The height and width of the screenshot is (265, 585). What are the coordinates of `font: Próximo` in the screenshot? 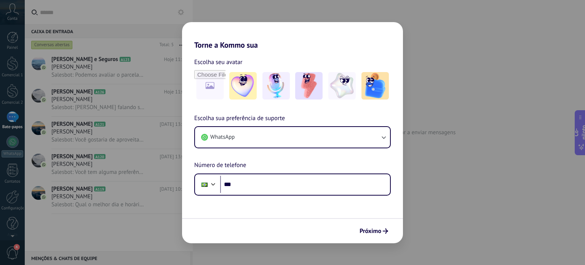 It's located at (370, 231).